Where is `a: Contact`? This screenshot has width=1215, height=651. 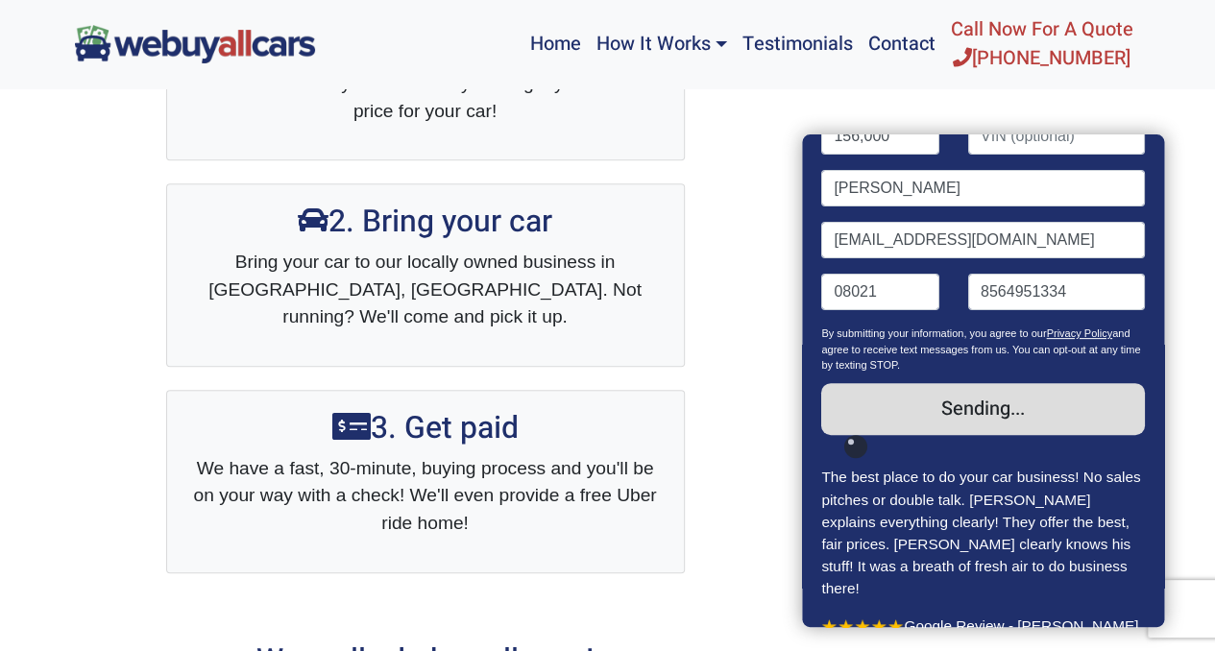 a: Contact is located at coordinates (902, 44).